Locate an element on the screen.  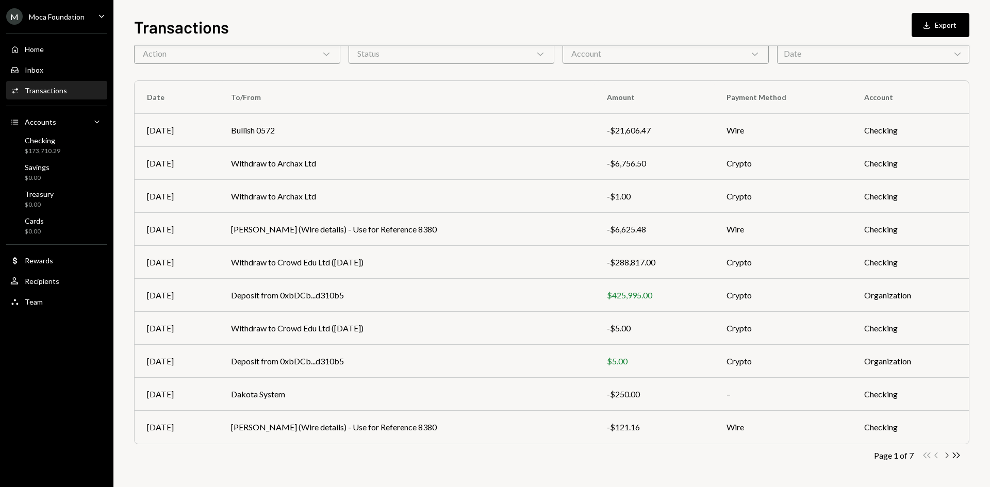
div: Status is located at coordinates (452, 54).